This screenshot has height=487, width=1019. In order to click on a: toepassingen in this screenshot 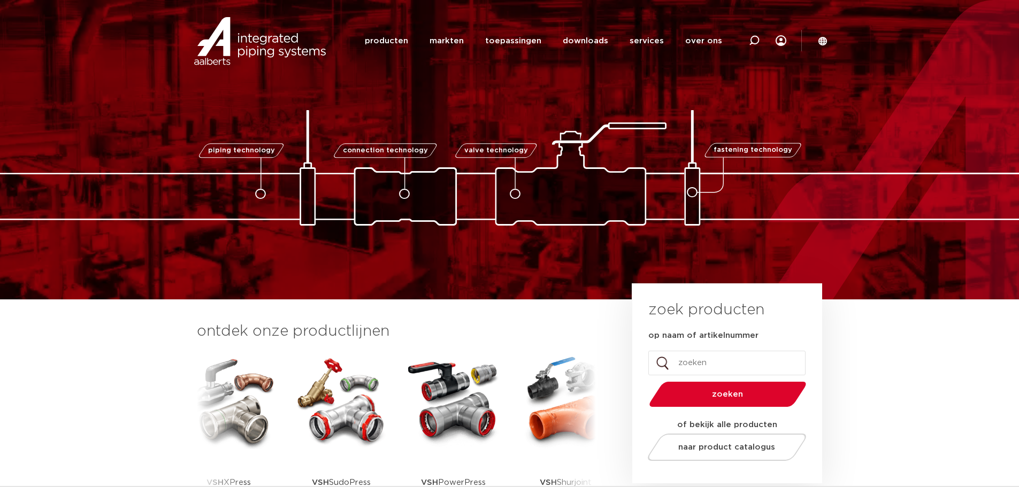, I will do `click(513, 41)`.